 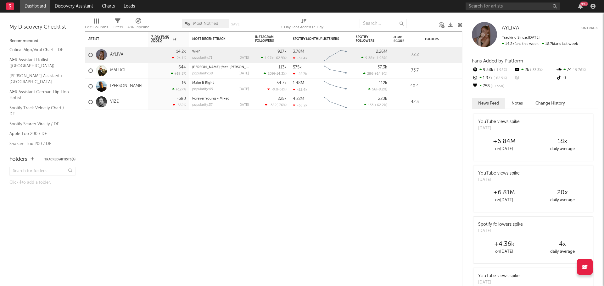 I want to click on button: Untrack, so click(x=589, y=28).